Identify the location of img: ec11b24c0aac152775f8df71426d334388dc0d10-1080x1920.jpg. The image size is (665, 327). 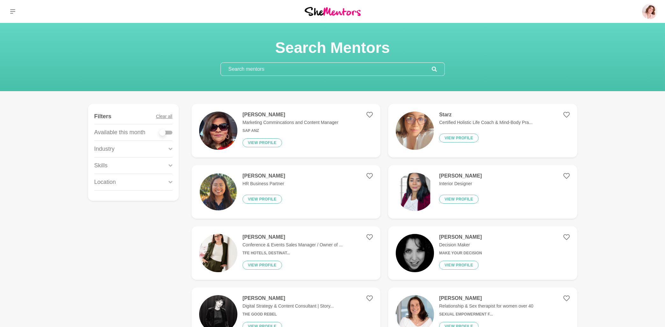
(415, 131).